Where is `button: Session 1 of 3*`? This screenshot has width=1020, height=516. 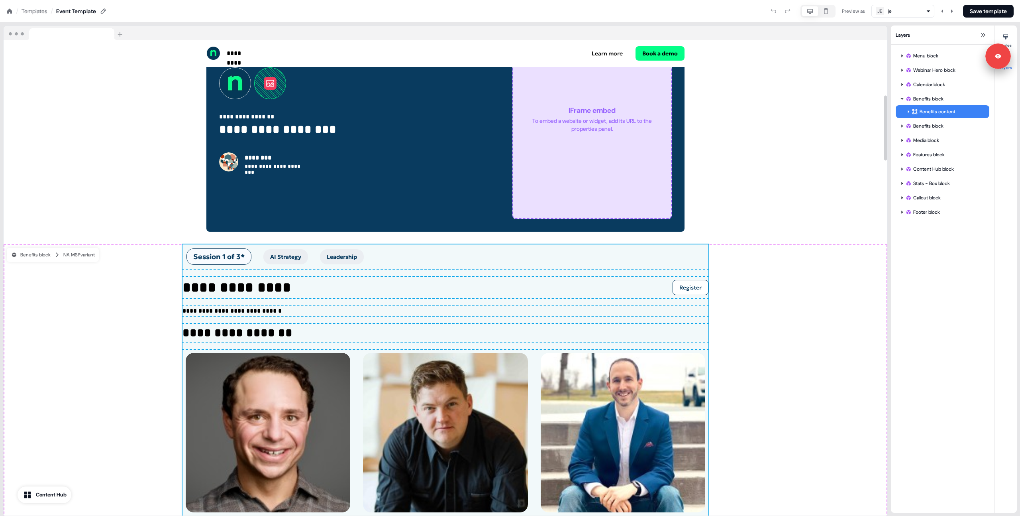 button: Session 1 of 3* is located at coordinates (219, 256).